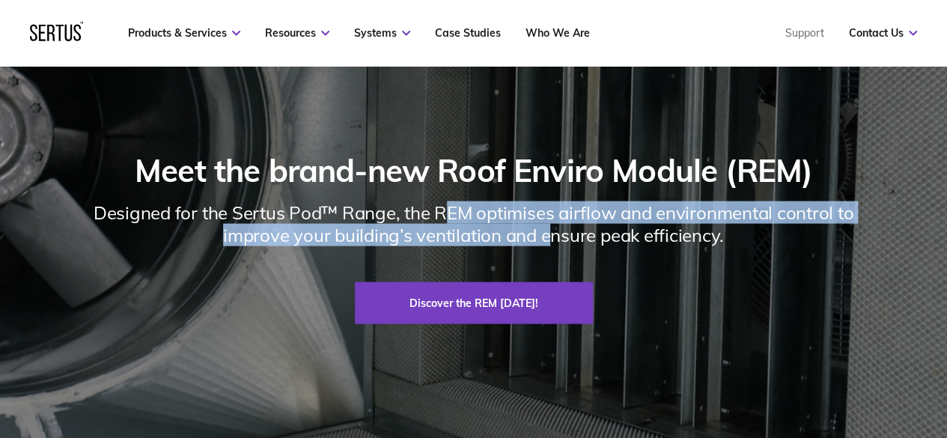  What do you see at coordinates (184, 33) in the screenshot?
I see `a: Products & Services` at bounding box center [184, 33].